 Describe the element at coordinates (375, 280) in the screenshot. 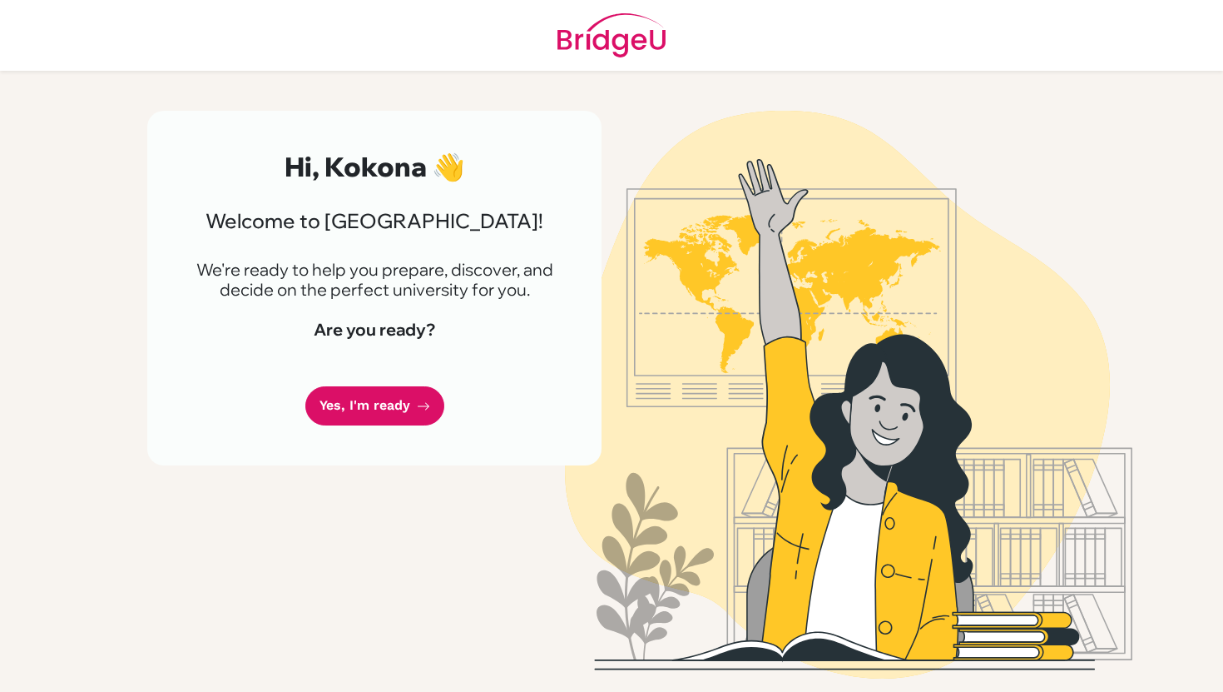

I see `p: We're ready to help you prepare, discover, and decide on the perfect university for you.` at that location.